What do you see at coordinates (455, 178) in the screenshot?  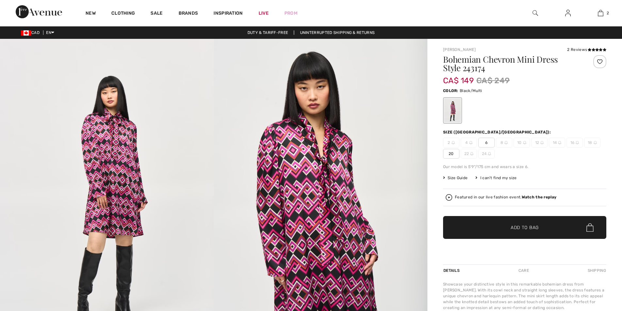 I see `span: Size Guide` at bounding box center [455, 178].